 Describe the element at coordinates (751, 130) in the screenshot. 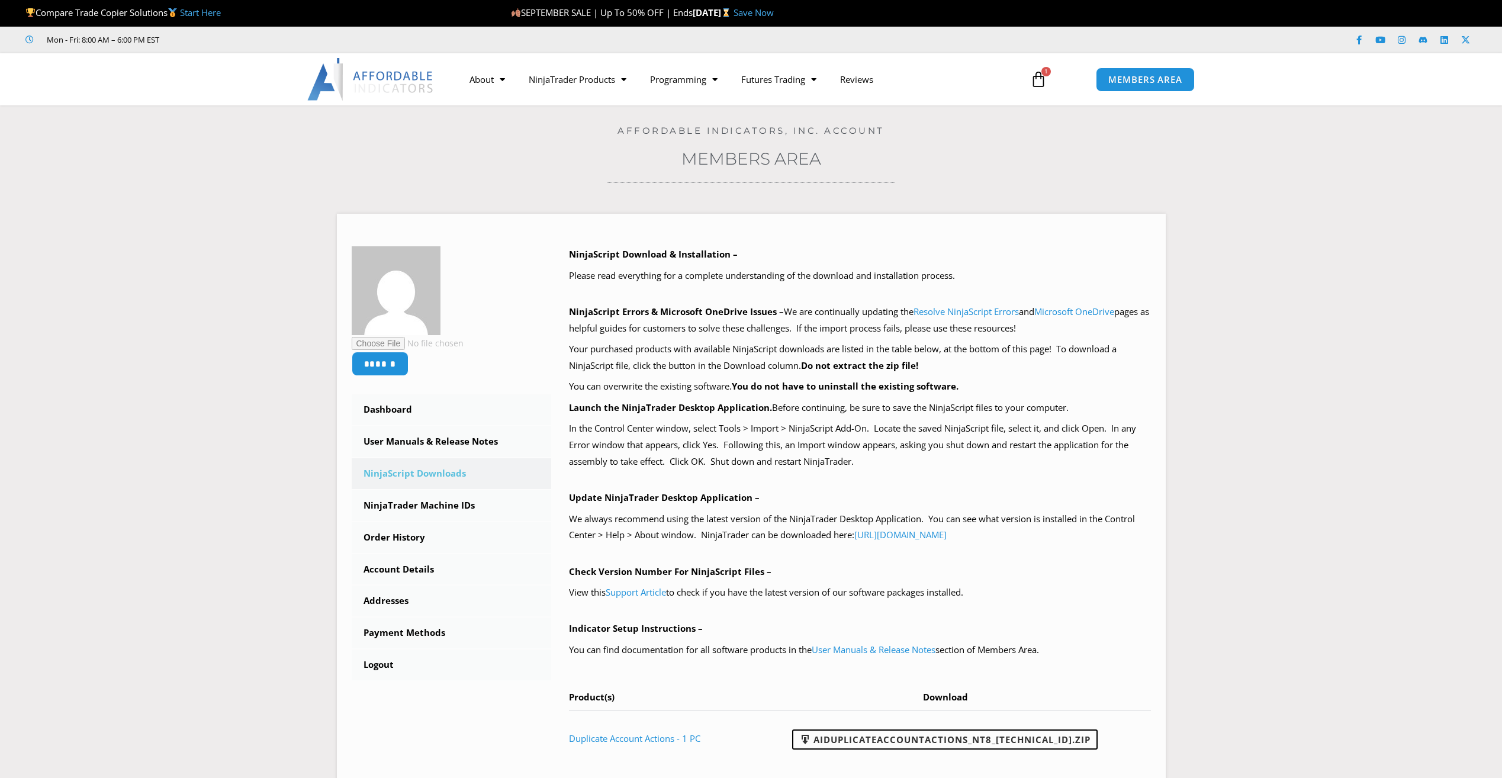

I see `a: Affordable Indicators, Inc. Account` at that location.